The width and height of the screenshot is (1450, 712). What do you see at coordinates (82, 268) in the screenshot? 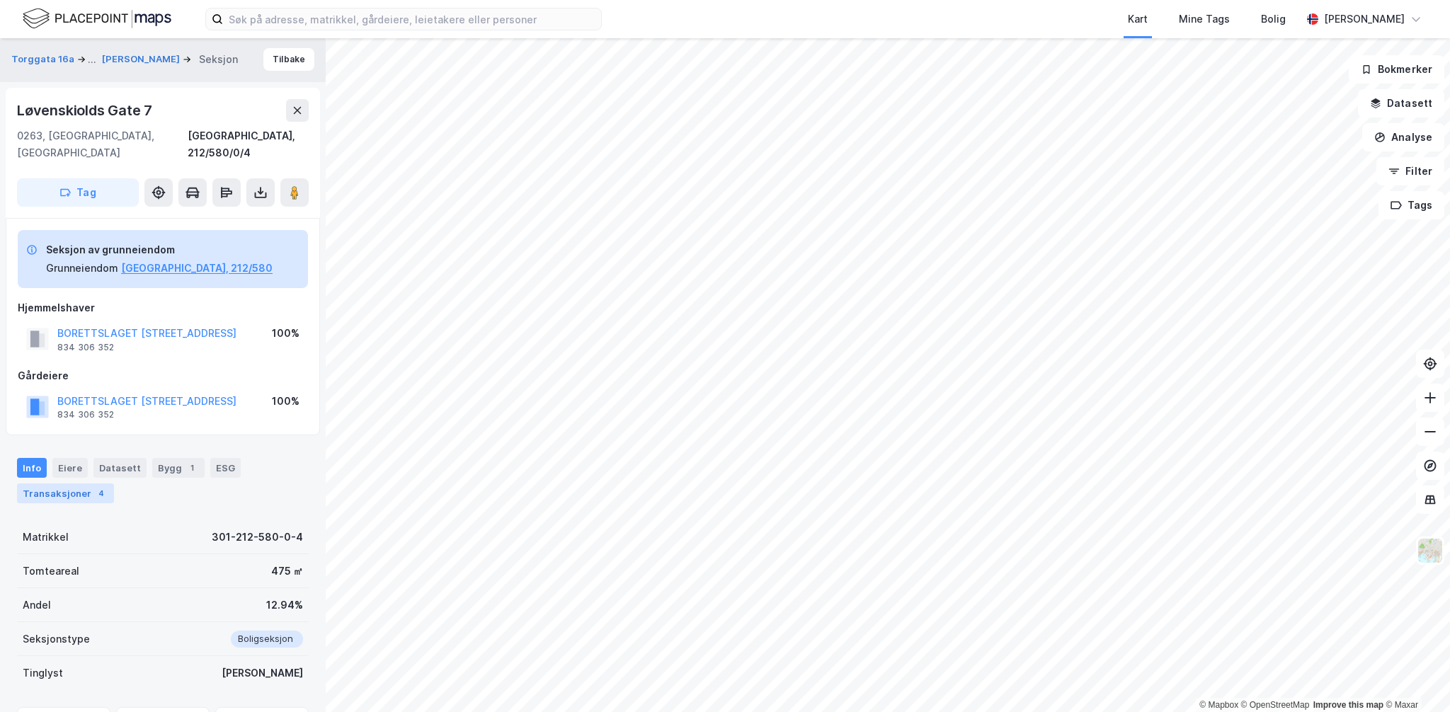
I see `div: Grunneiendom` at bounding box center [82, 268].